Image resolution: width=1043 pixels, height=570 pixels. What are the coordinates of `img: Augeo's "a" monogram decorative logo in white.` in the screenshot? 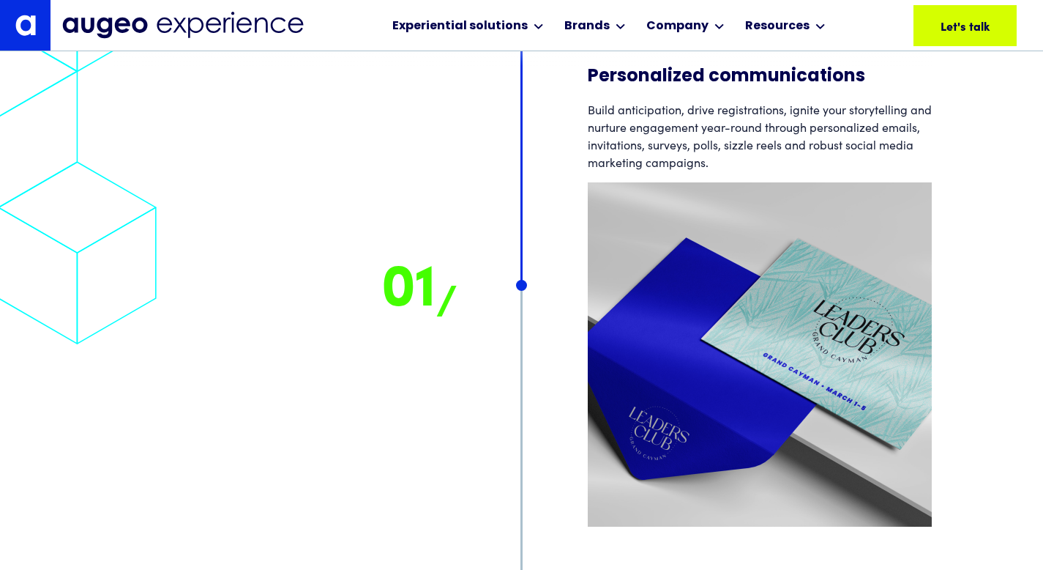 It's located at (26, 25).